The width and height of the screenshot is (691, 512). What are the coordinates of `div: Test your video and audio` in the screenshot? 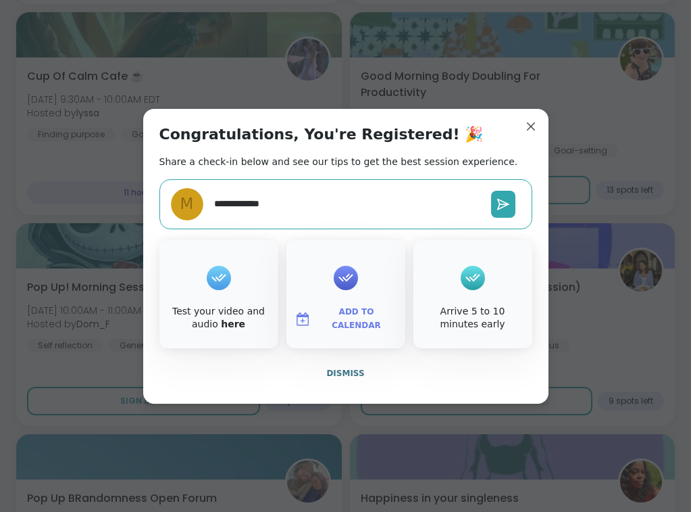 It's located at (219, 318).